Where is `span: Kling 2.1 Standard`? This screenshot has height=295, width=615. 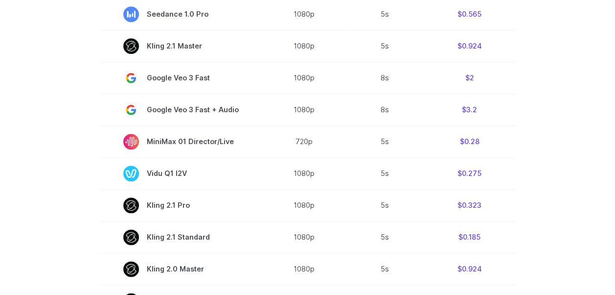
span: Kling 2.1 Standard is located at coordinates (181, 237).